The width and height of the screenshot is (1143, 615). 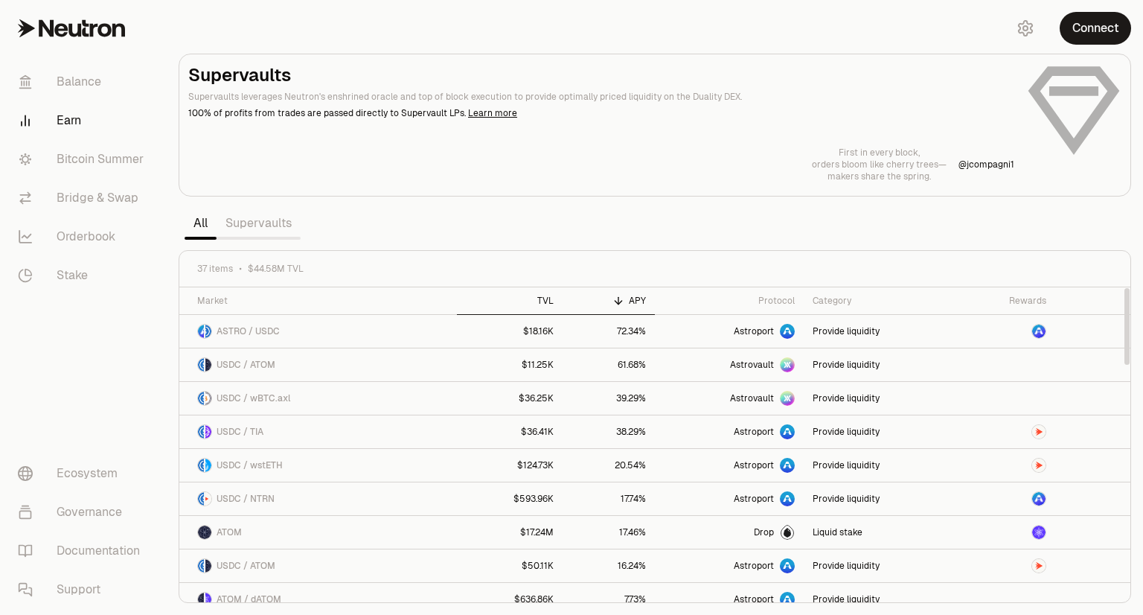 I want to click on a: 39.29%, so click(x=609, y=398).